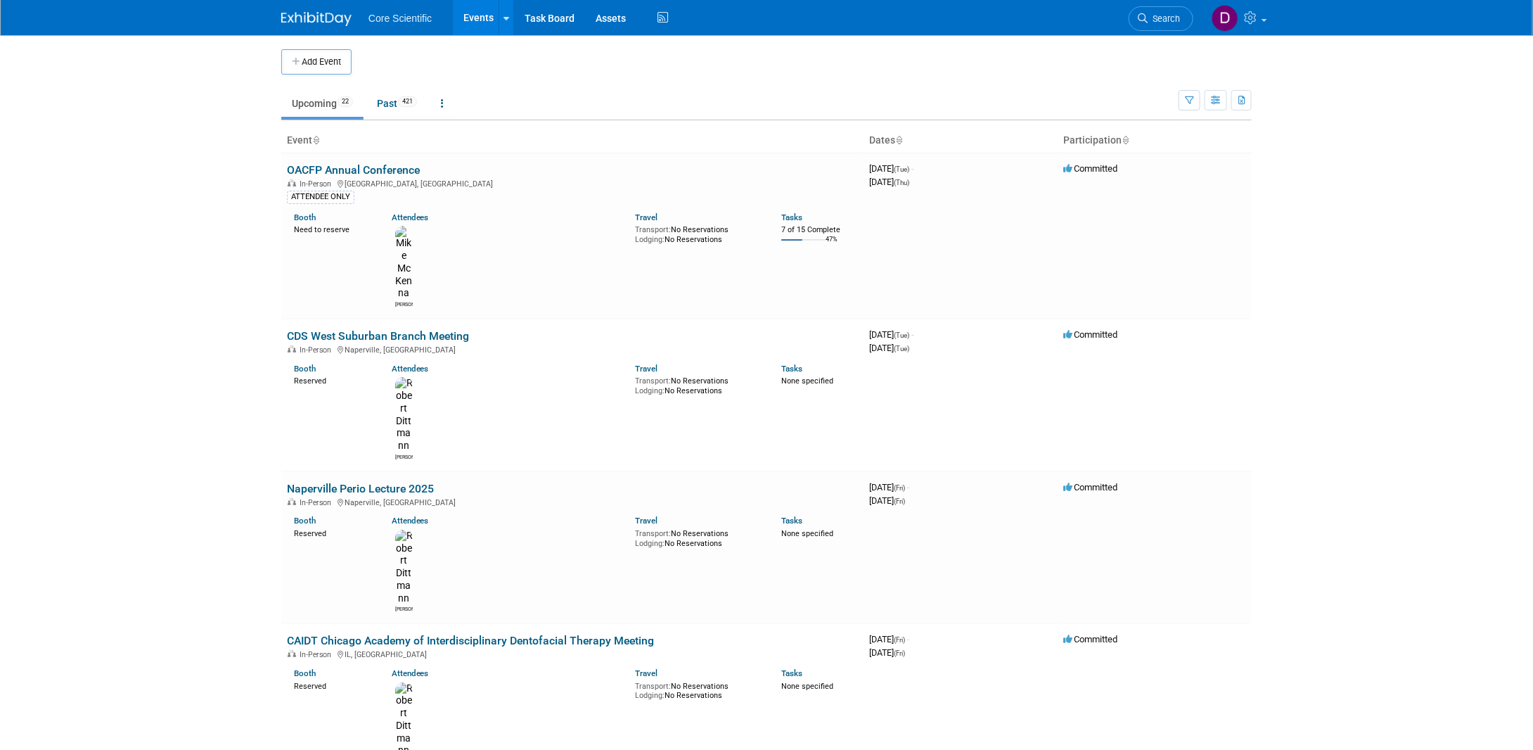 This screenshot has width=1533, height=750. I want to click on div: Mike McKenna, so click(404, 304).